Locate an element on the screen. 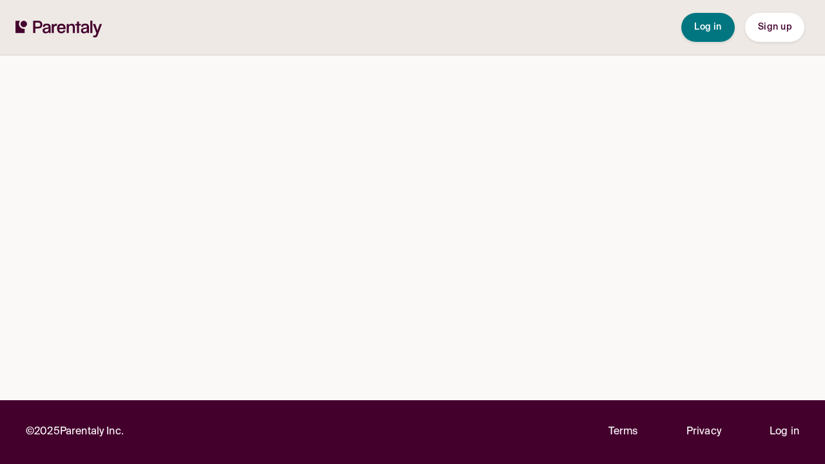 Image resolution: width=825 pixels, height=464 pixels. a: Privacy is located at coordinates (704, 432).